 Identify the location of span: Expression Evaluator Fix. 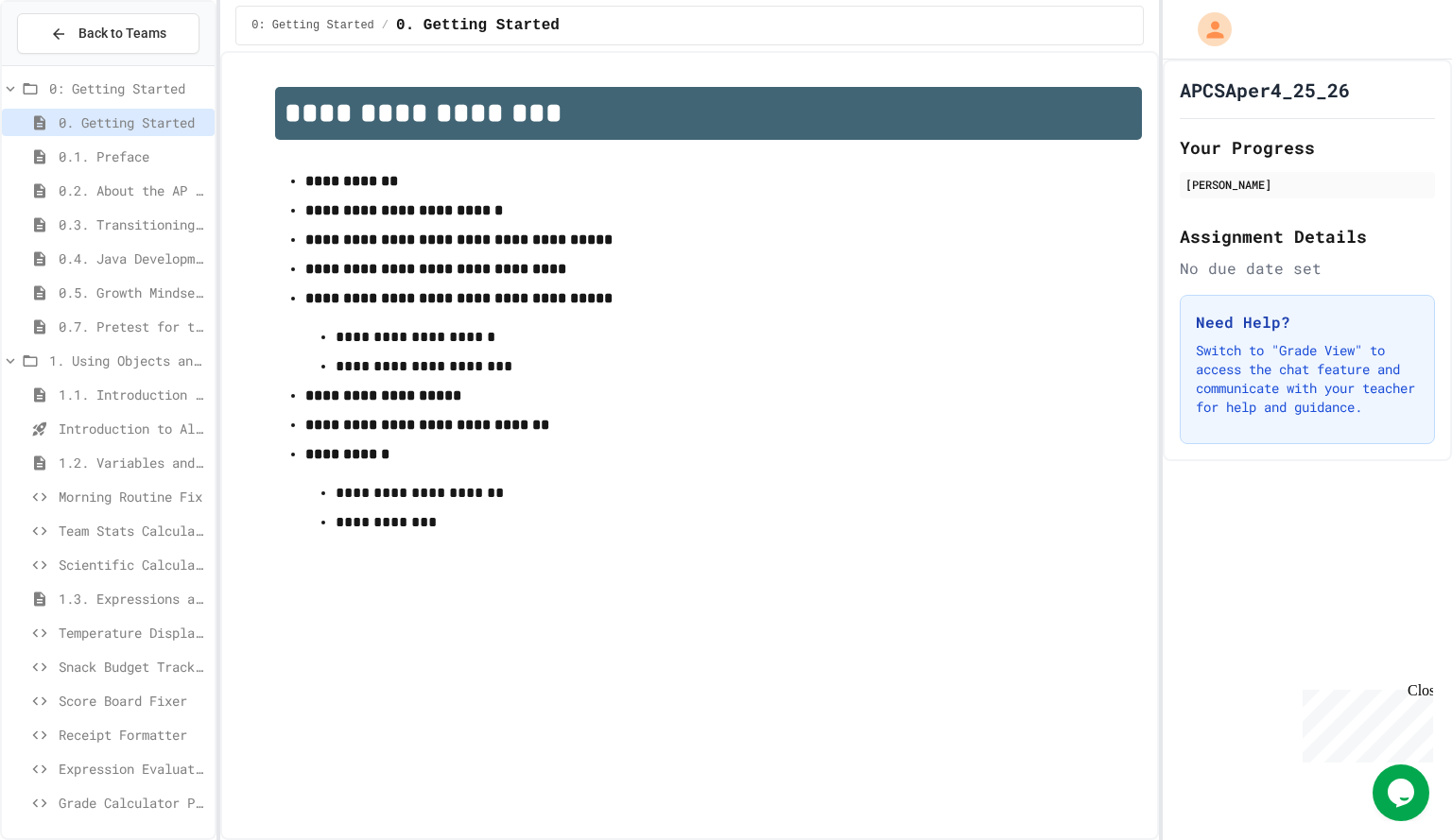
(132, 769).